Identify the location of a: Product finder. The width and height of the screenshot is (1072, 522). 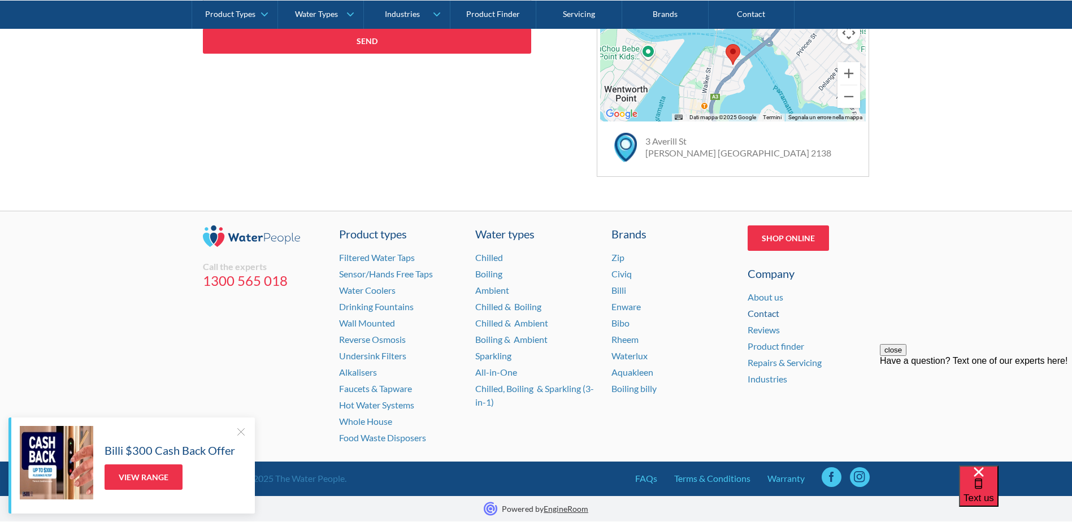
(776, 346).